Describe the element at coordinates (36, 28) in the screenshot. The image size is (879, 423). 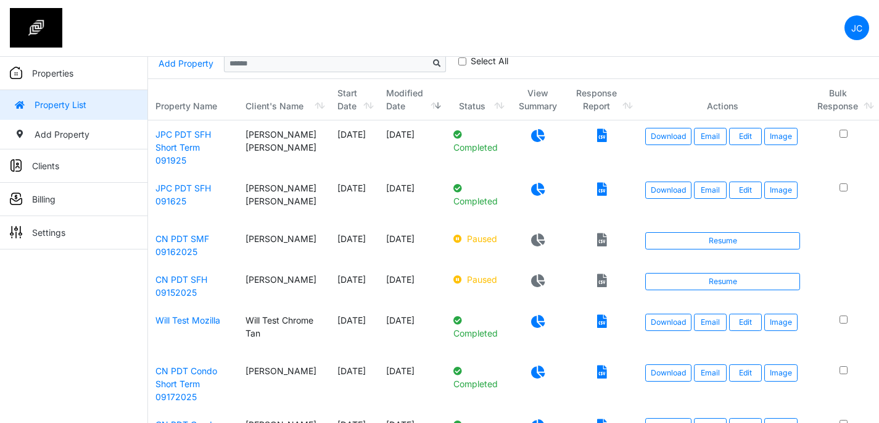
I see `img: spp logo` at that location.